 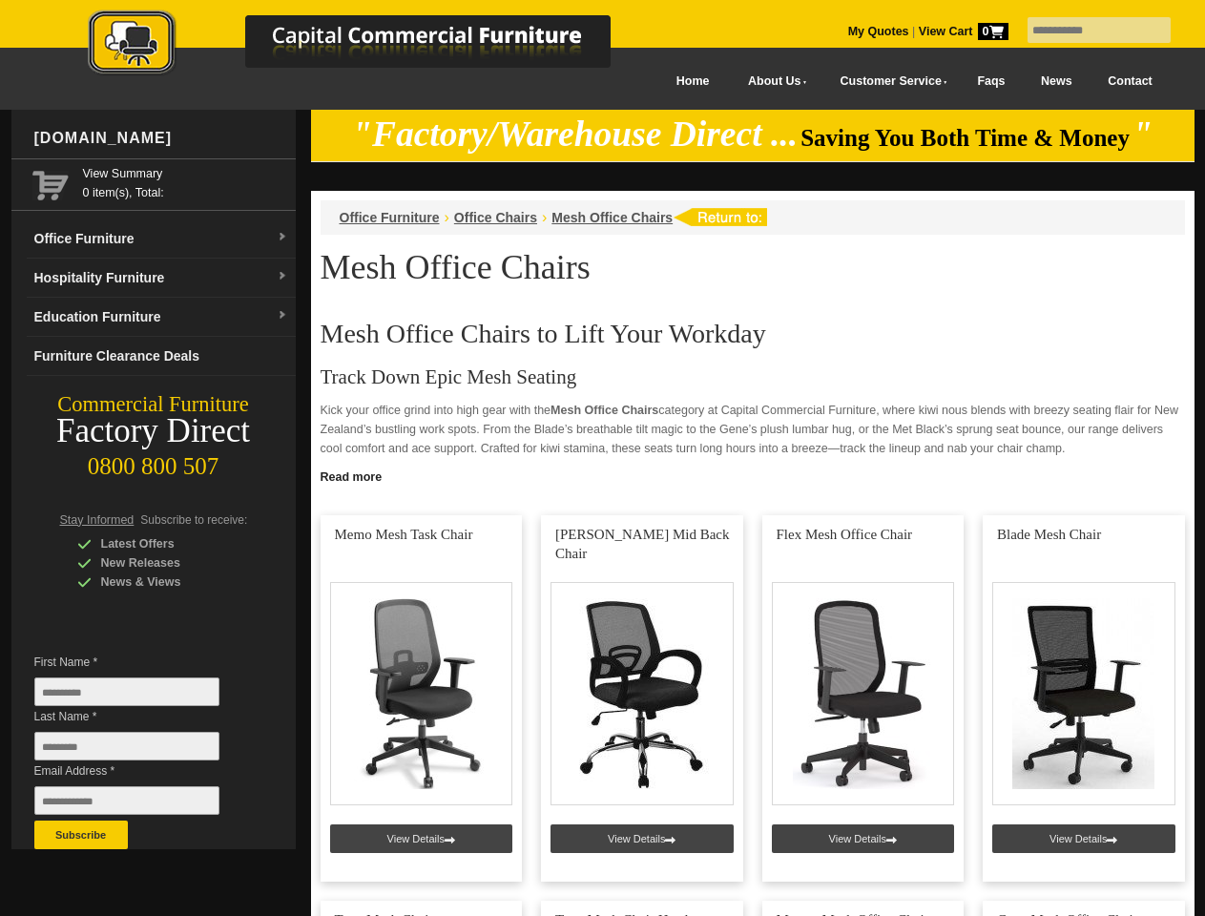 What do you see at coordinates (993, 31) in the screenshot?
I see `span: 0` at bounding box center [993, 31].